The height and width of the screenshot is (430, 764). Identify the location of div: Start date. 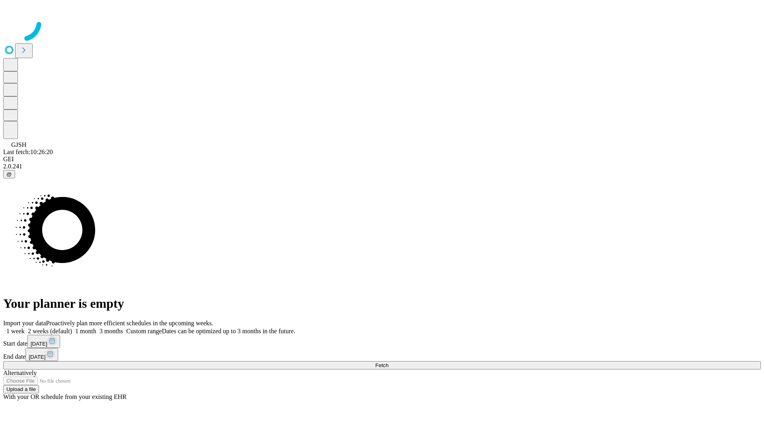
(382, 341).